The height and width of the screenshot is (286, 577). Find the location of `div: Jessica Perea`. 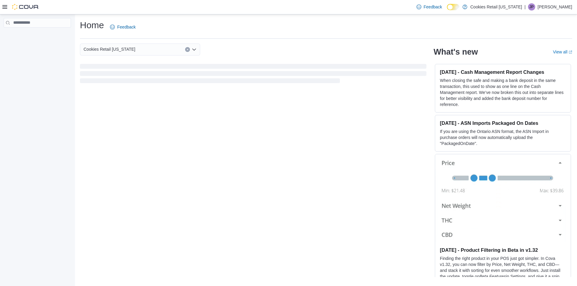

div: Jessica Perea is located at coordinates (531, 7).